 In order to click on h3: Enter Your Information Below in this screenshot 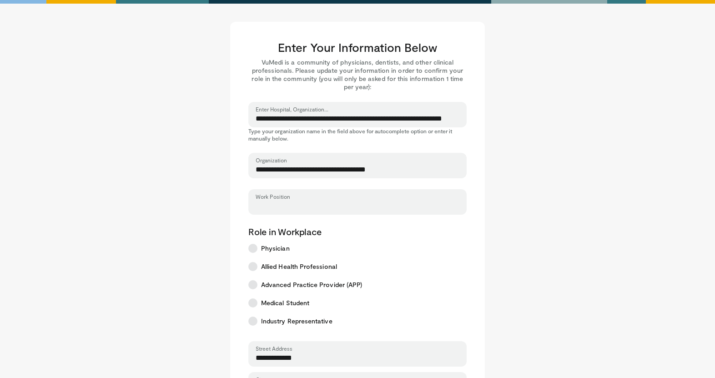, I will do `click(357, 47)`.